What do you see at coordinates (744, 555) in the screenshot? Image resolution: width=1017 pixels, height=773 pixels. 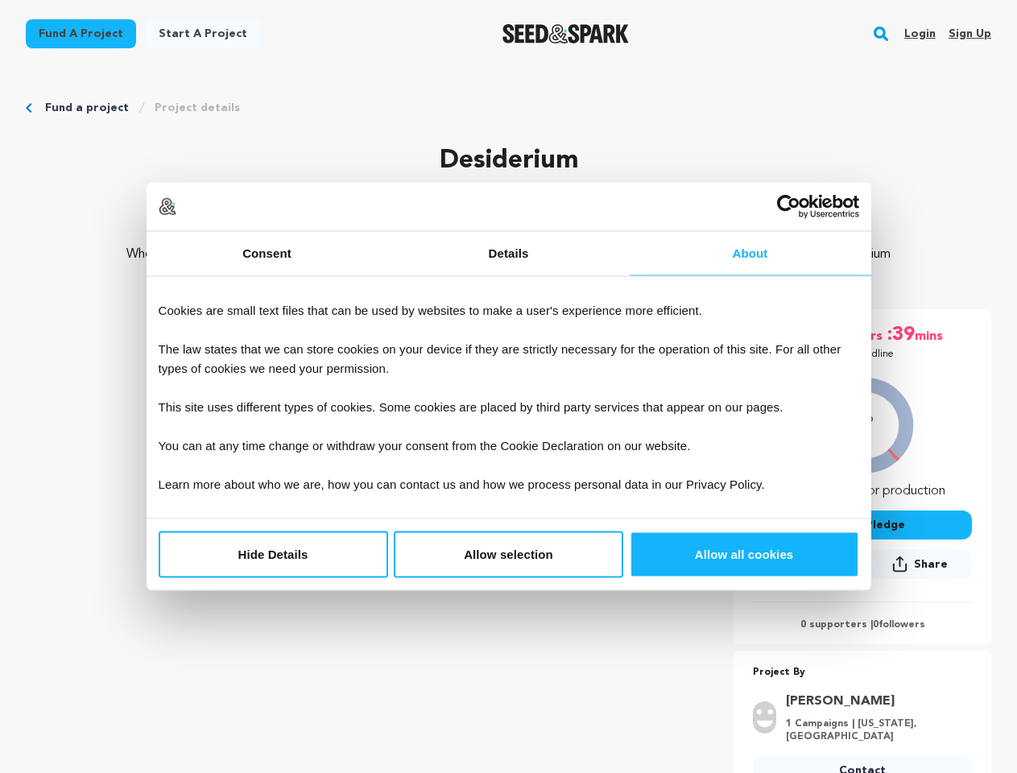 I see `button: Allow all cookies` at bounding box center [744, 555].